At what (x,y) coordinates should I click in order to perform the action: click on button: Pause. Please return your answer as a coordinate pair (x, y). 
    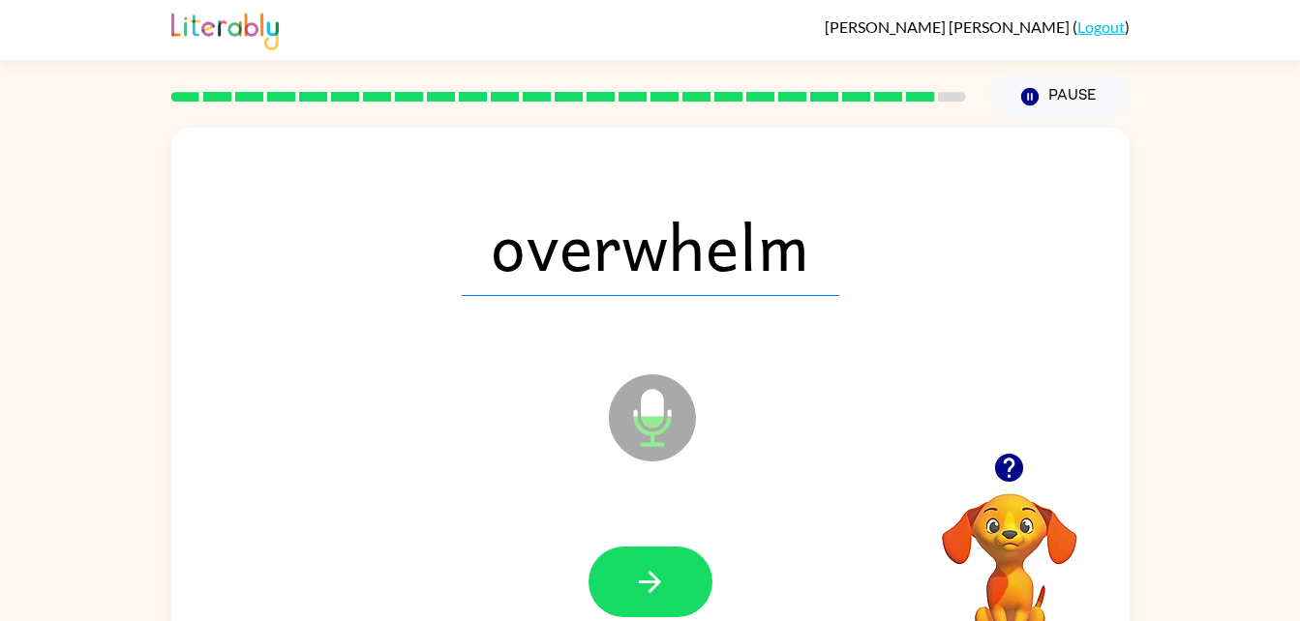
    Looking at the image, I should click on (1059, 97).